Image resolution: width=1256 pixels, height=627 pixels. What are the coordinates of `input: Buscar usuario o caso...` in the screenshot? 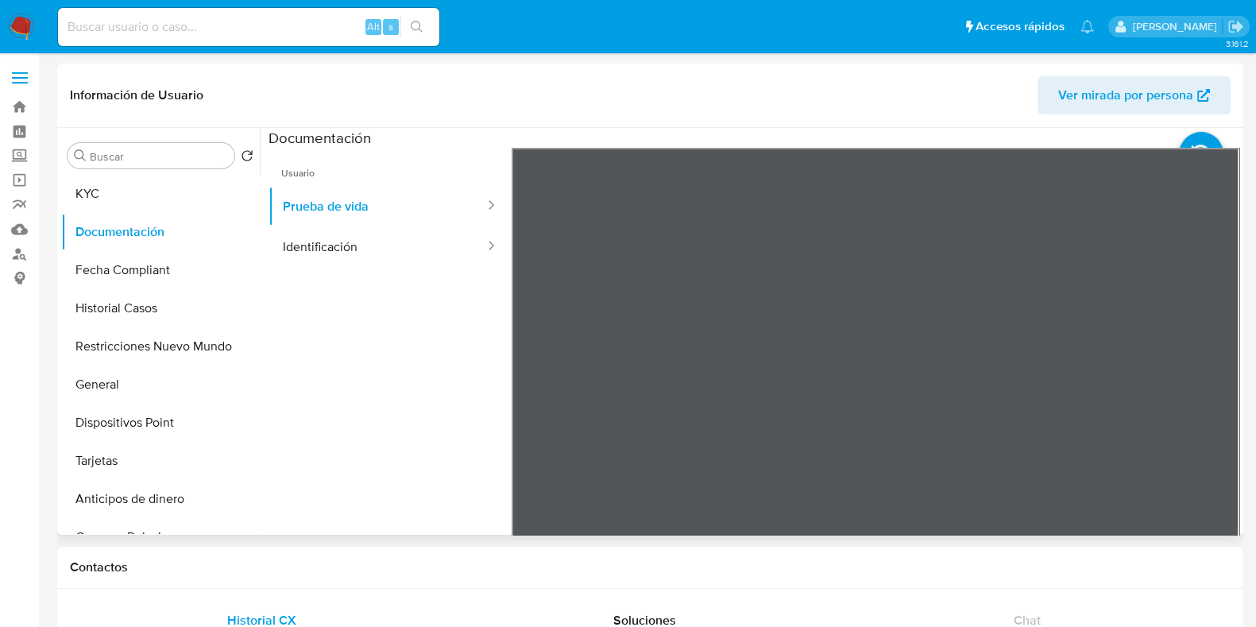 It's located at (249, 27).